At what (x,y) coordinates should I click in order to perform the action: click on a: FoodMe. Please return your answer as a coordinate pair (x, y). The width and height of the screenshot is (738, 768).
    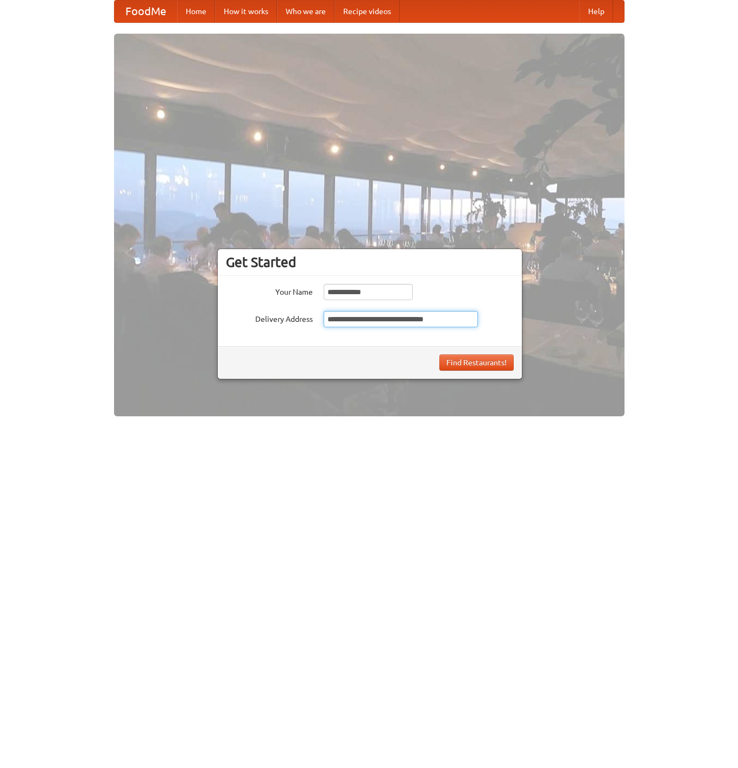
    Looking at the image, I should click on (146, 11).